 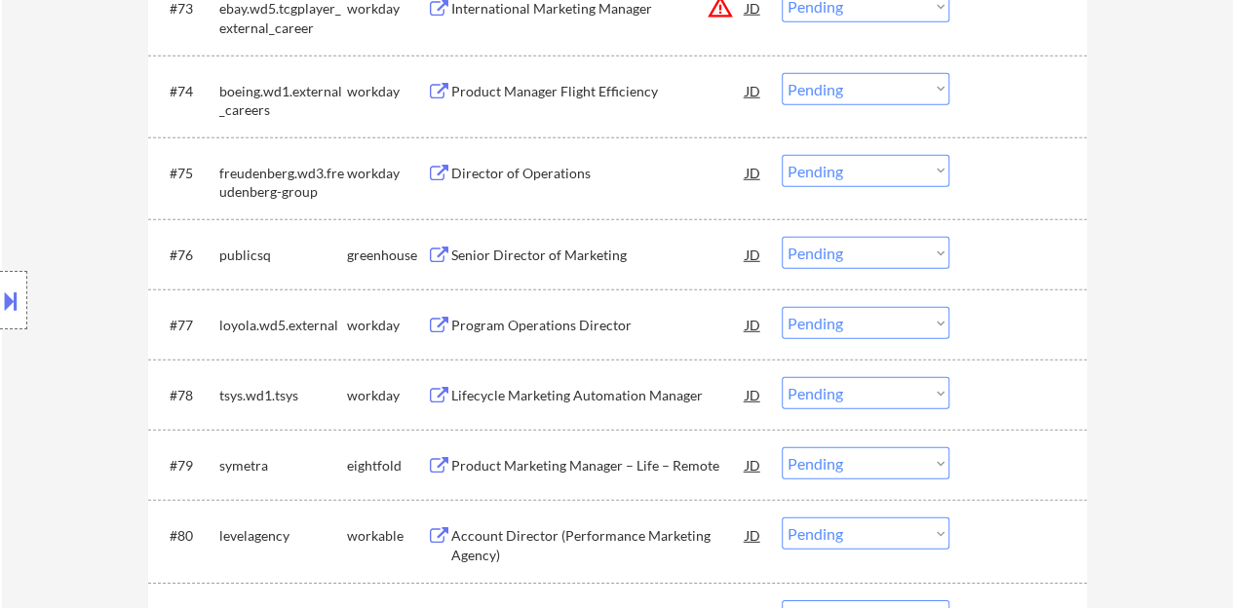 I want to click on div: Product Marketing Manager – Life – Remote, so click(x=598, y=466).